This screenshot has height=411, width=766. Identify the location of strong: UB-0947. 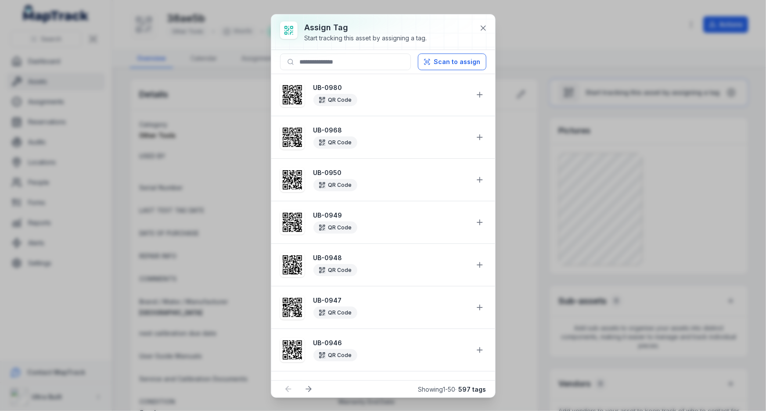
(391, 301).